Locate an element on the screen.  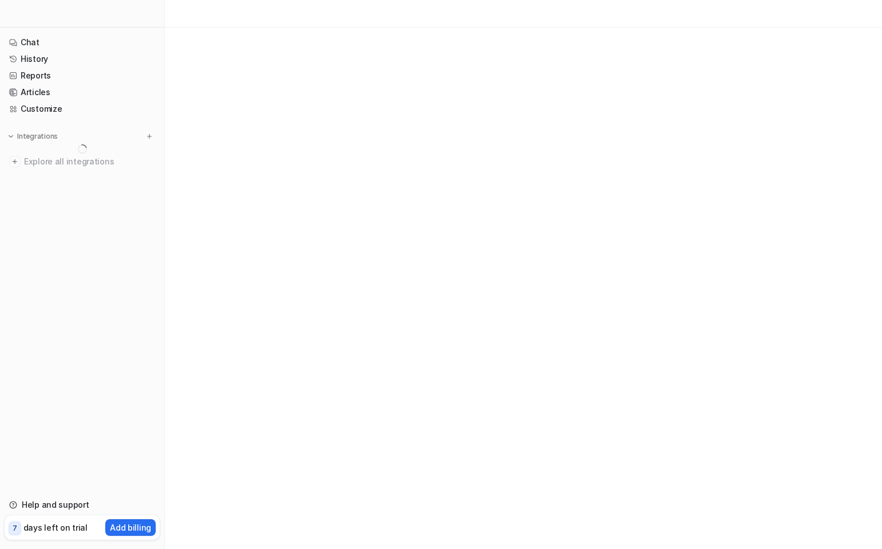
a: History is located at coordinates (82, 59).